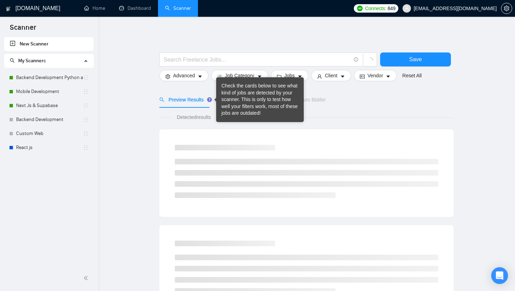 Image resolution: width=515 pixels, height=291 pixels. Describe the element at coordinates (95, 8) in the screenshot. I see `a: homeHome` at that location.